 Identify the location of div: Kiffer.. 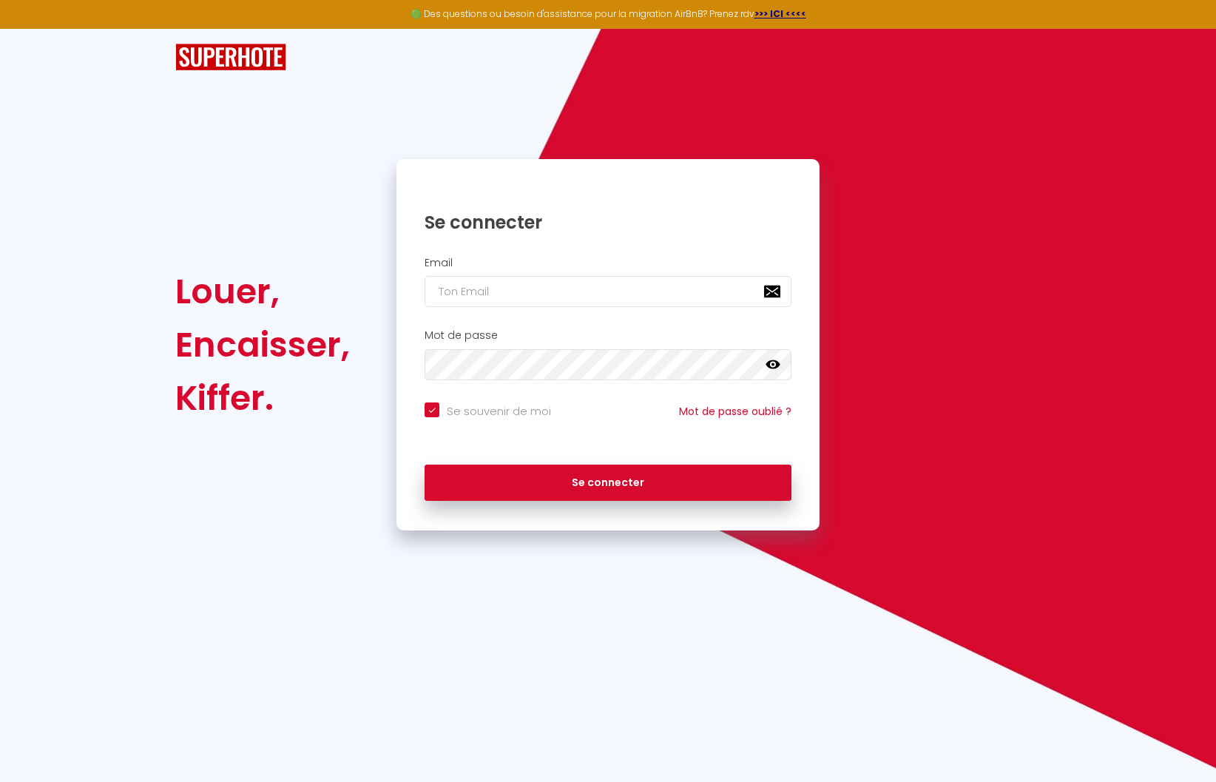
(263, 398).